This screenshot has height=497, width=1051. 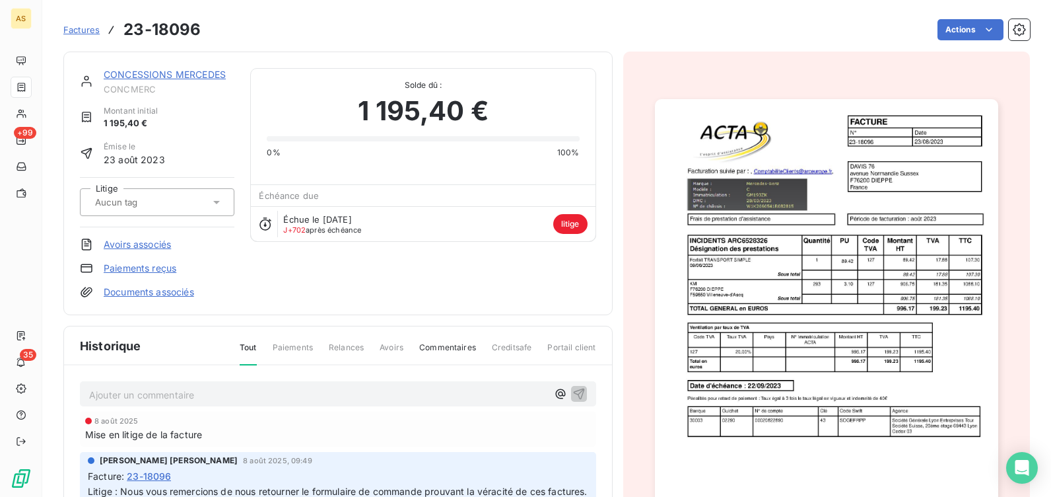 What do you see at coordinates (149, 292) in the screenshot?
I see `a: Documents associés` at bounding box center [149, 292].